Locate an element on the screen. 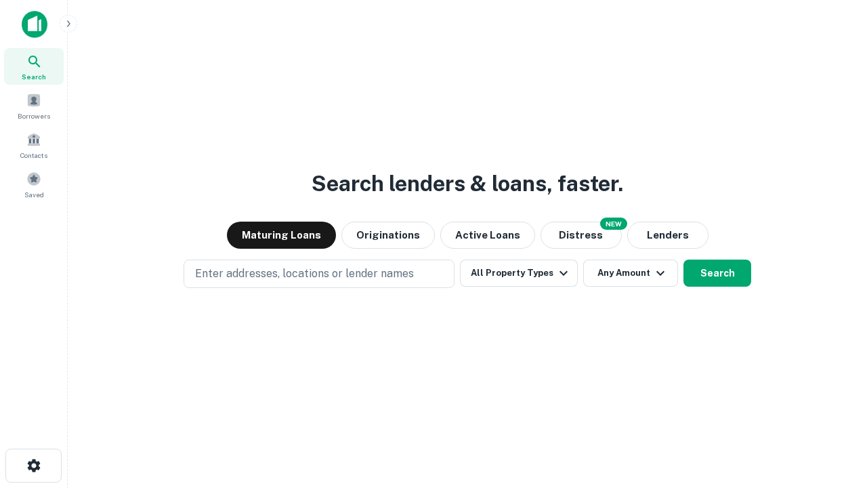 Image resolution: width=867 pixels, height=488 pixels. h3: Search lenders & loans, faster. is located at coordinates (467, 184).